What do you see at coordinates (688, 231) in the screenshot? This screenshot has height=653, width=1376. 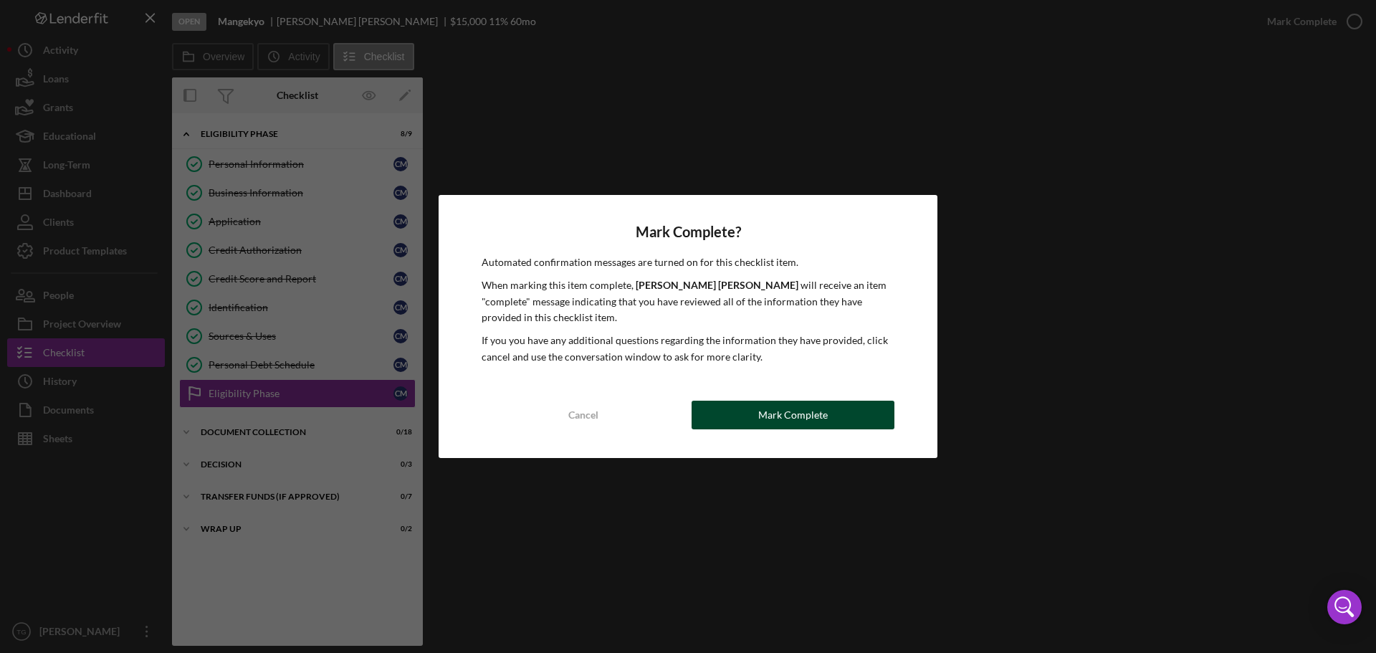 I see `h4: Mark Complete?` at bounding box center [688, 231].